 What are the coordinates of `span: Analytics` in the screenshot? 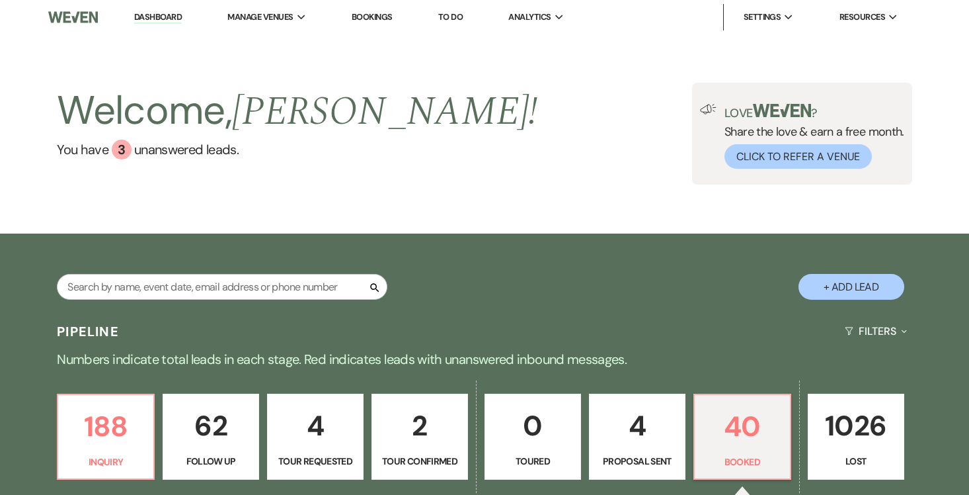 It's located at (530, 17).